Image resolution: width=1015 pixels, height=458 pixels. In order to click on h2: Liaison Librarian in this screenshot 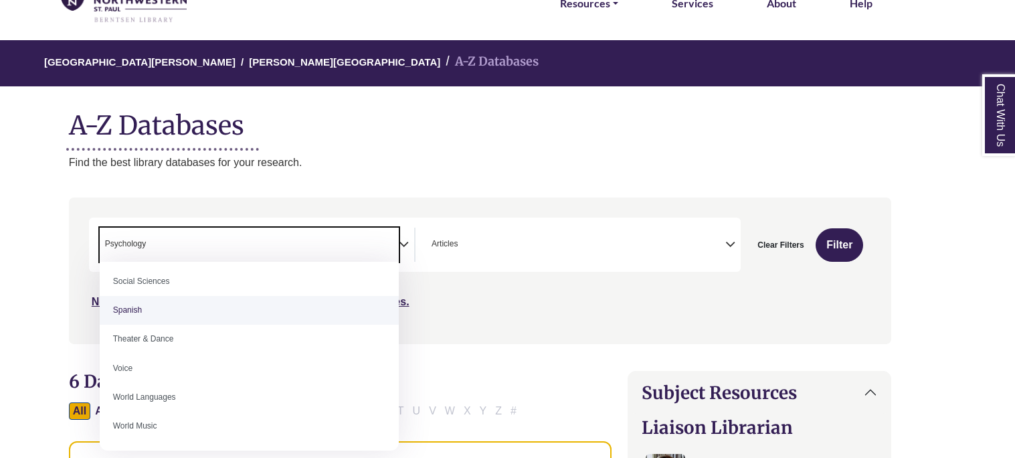, I will do `click(759, 427)`.